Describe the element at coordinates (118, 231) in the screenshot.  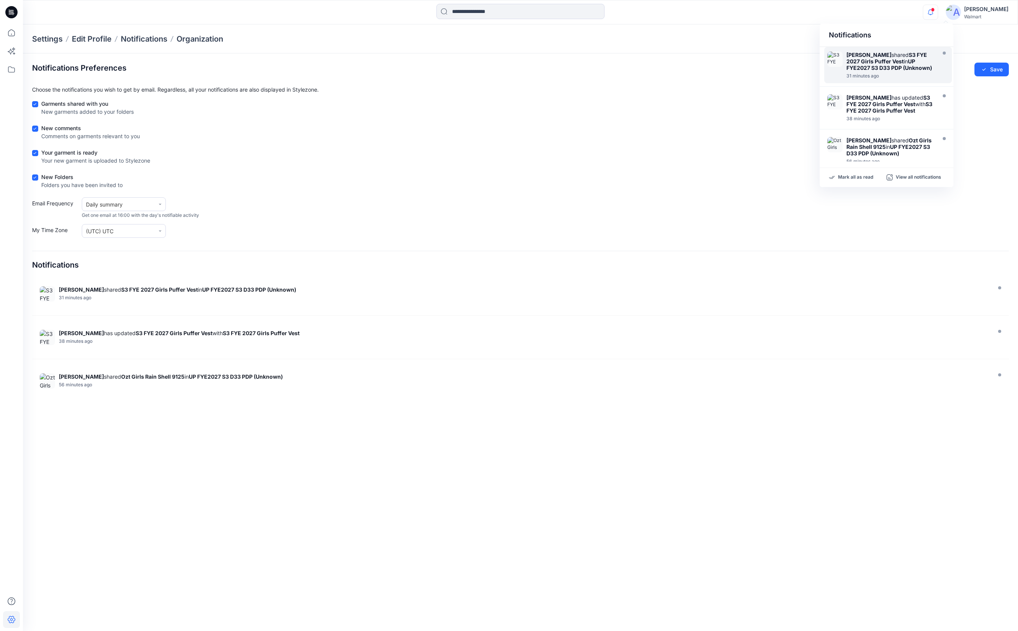
I see `div: (UTC) UTC` at that location.